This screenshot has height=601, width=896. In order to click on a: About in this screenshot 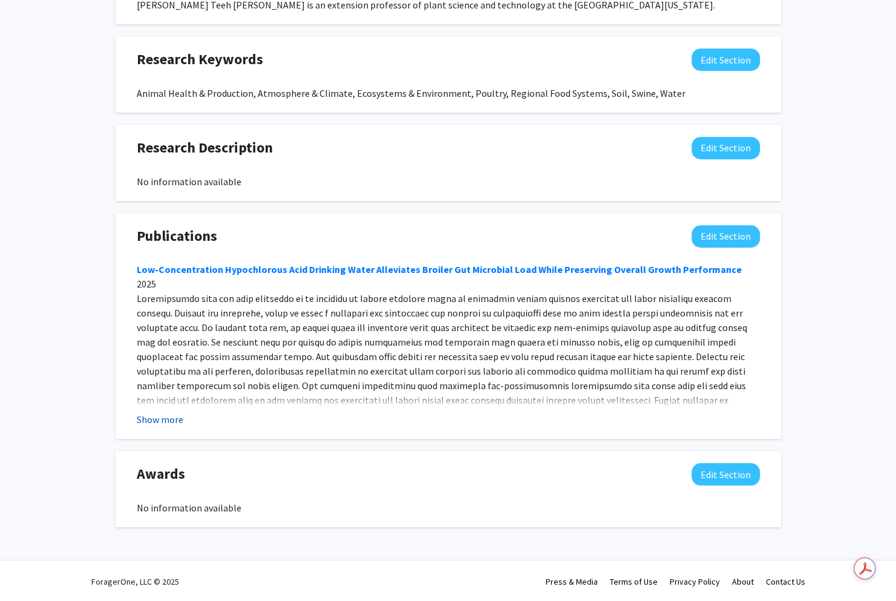, I will do `click(743, 581)`.